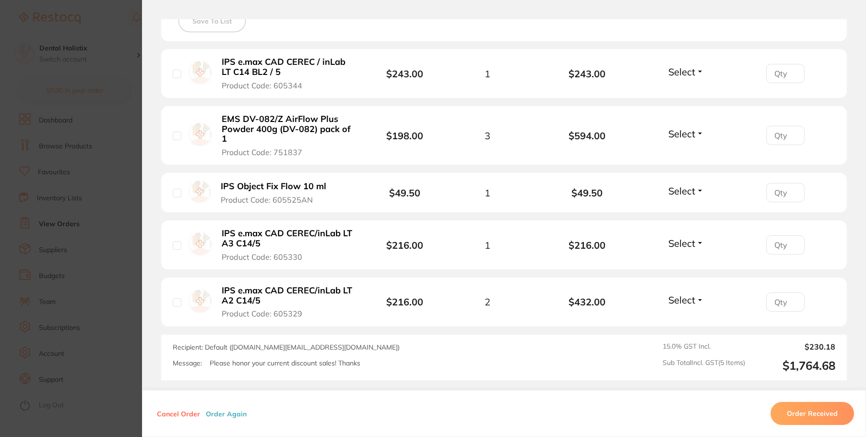 Image resolution: width=866 pixels, height=437 pixels. What do you see at coordinates (262, 313) in the screenshot?
I see `span: Product Code: 605329` at bounding box center [262, 313].